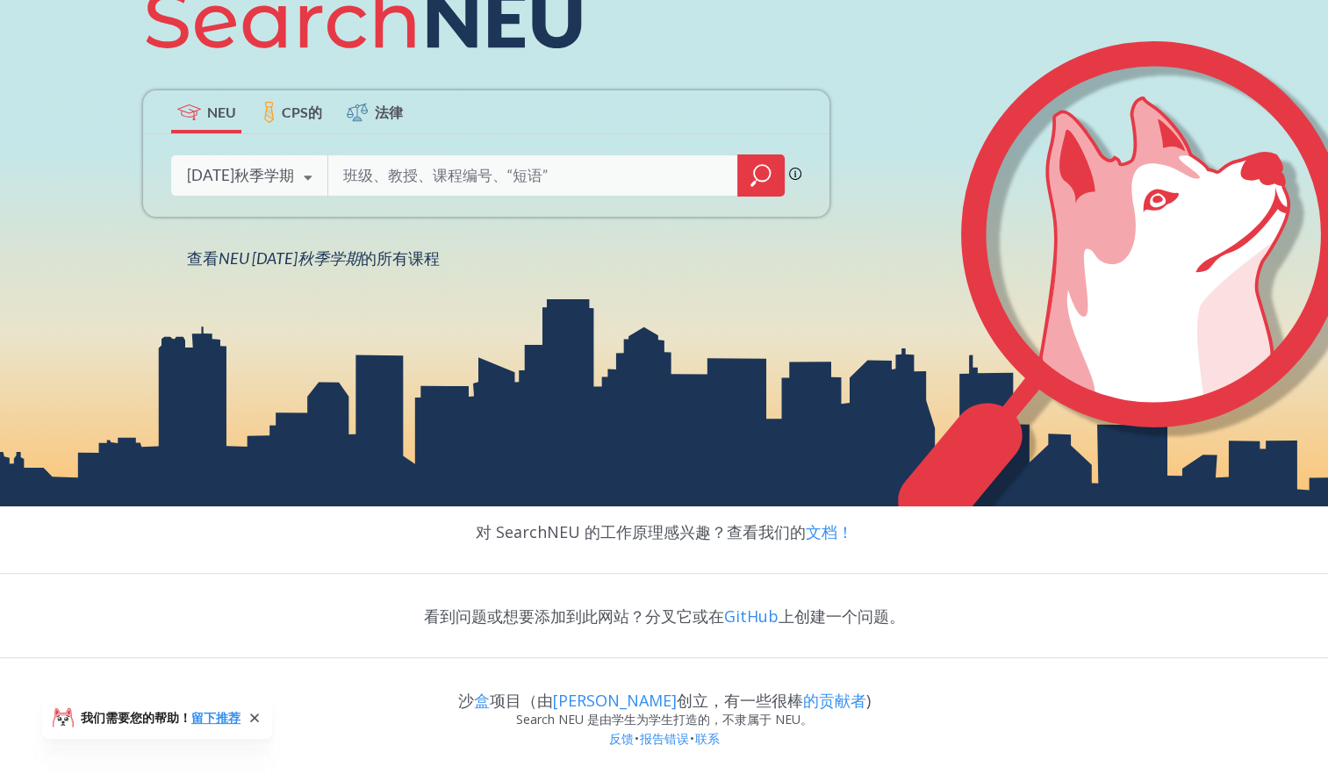 The width and height of the screenshot is (1328, 774). What do you see at coordinates (302, 111) in the screenshot?
I see `span: CPS的` at bounding box center [302, 111].